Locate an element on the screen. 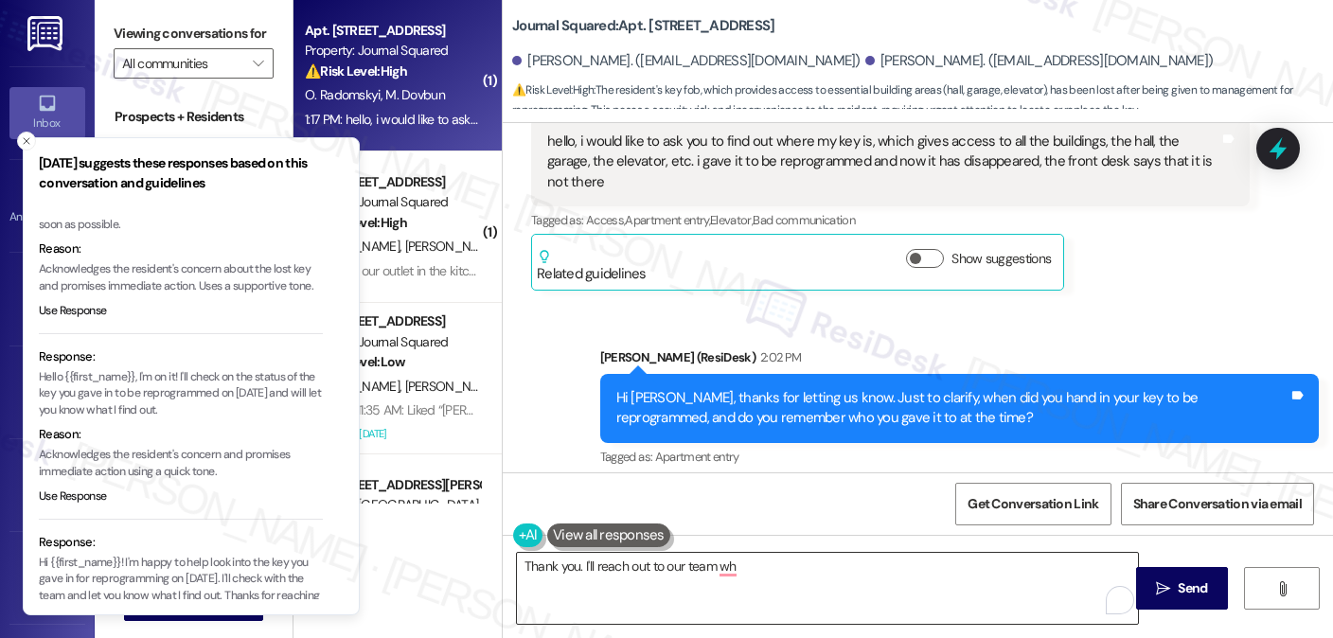 The height and width of the screenshot is (638, 1333). span: Send is located at coordinates (1192, 588).